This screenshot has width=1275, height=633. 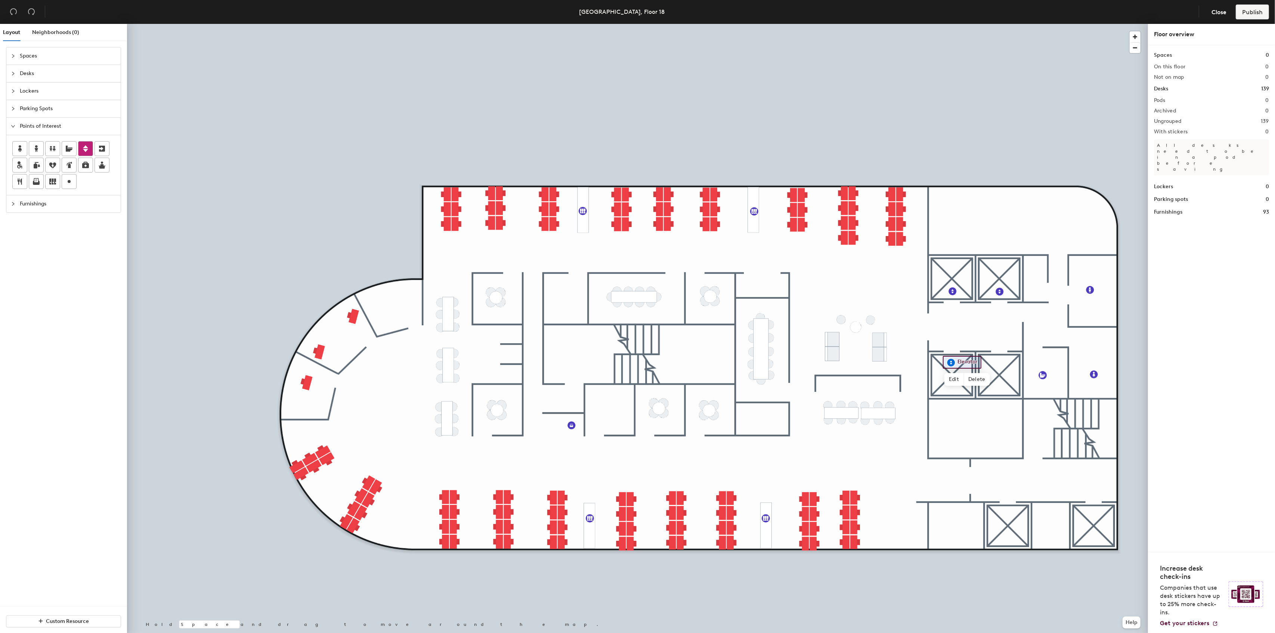 What do you see at coordinates (1163, 187) in the screenshot?
I see `h1: Lockers` at bounding box center [1163, 187].